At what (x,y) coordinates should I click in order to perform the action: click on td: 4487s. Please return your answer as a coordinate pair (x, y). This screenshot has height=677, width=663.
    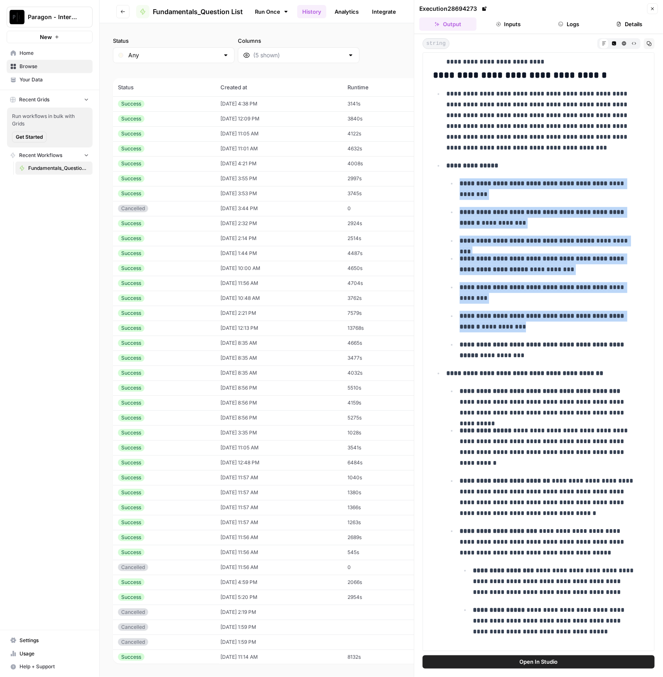
    Looking at the image, I should click on (382, 253).